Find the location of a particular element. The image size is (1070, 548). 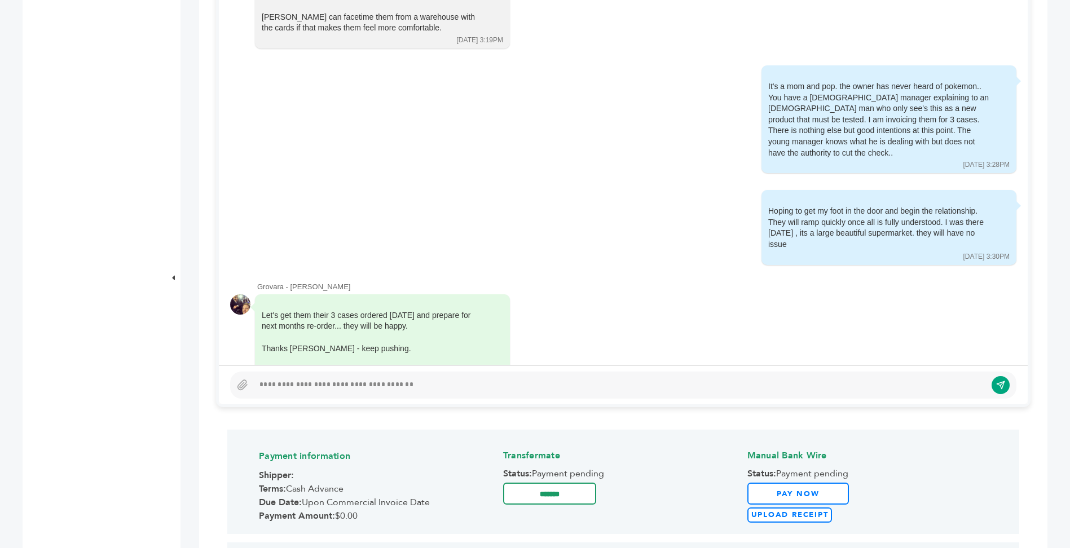

a: Pay Now is located at coordinates (798, 494).